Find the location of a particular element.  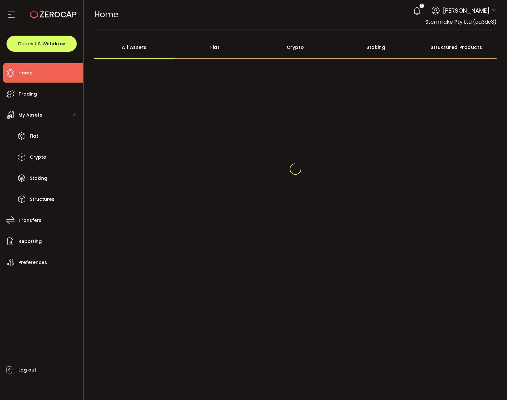

span: Transfers is located at coordinates (30, 220).